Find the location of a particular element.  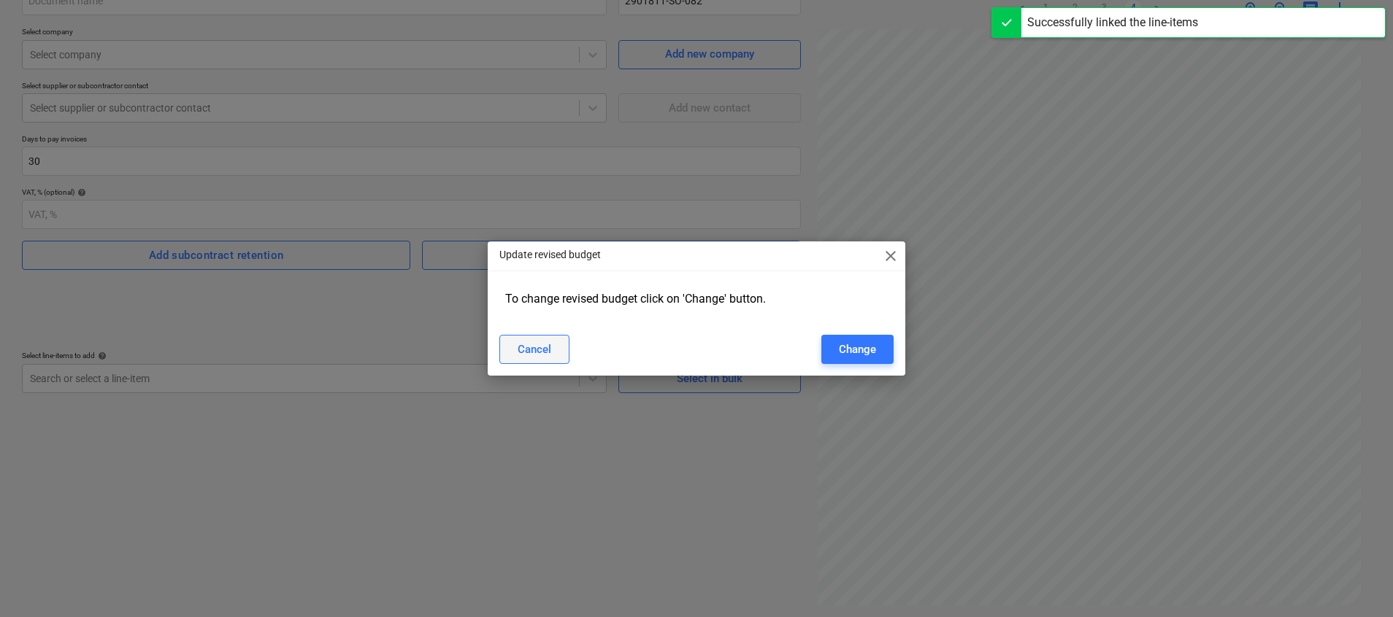

button: Cancel is located at coordinates (534, 350).